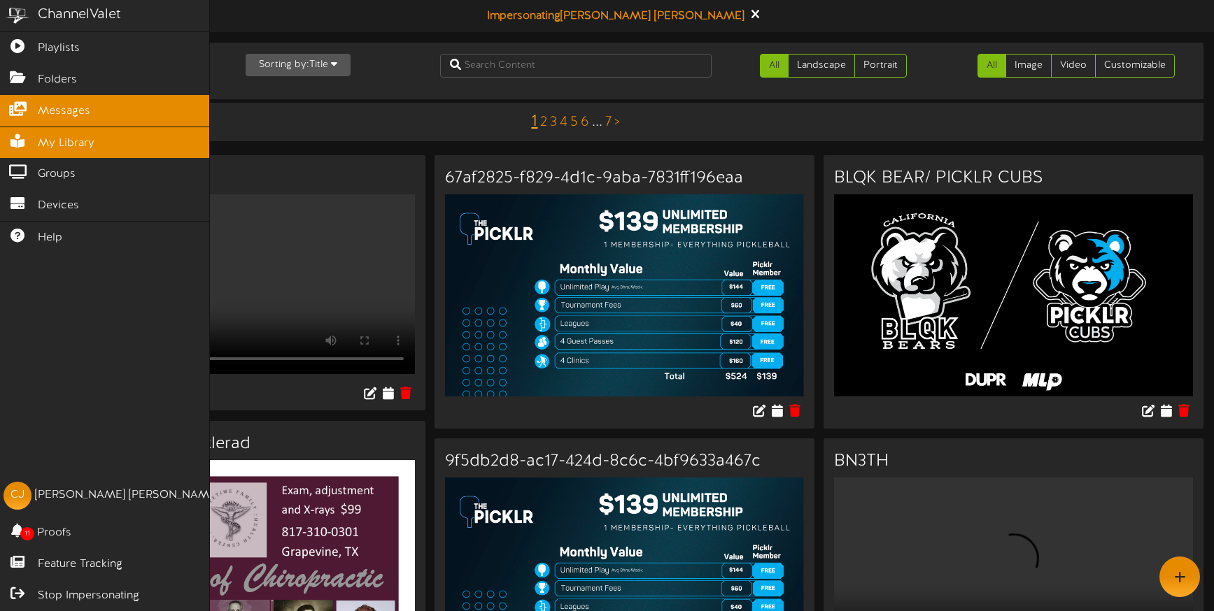  I want to click on span: Help, so click(50, 238).